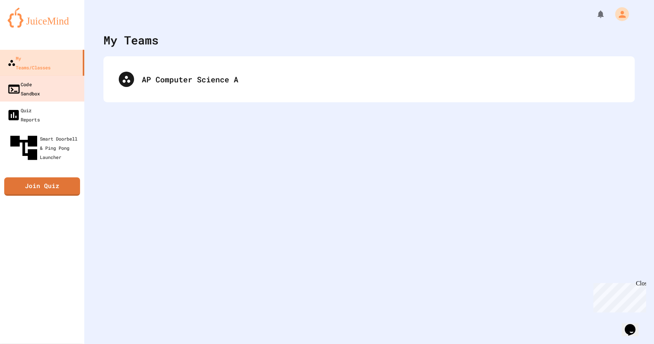  What do you see at coordinates (42, 187) in the screenshot?
I see `a: Join Quiz` at bounding box center [42, 187].